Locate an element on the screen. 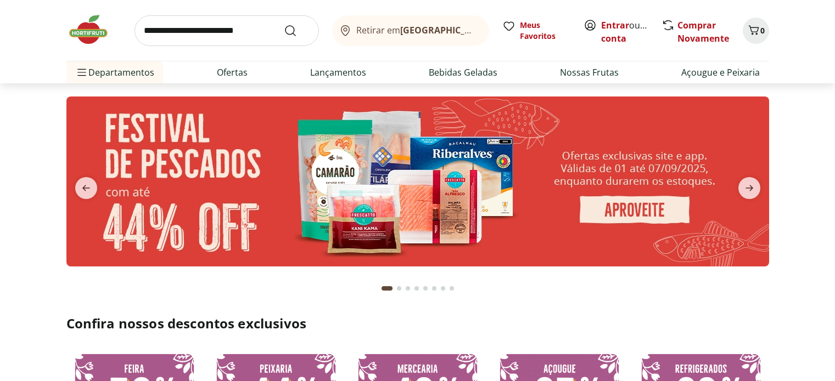  button: Go to page 4 from fs-carousel is located at coordinates (417, 289).